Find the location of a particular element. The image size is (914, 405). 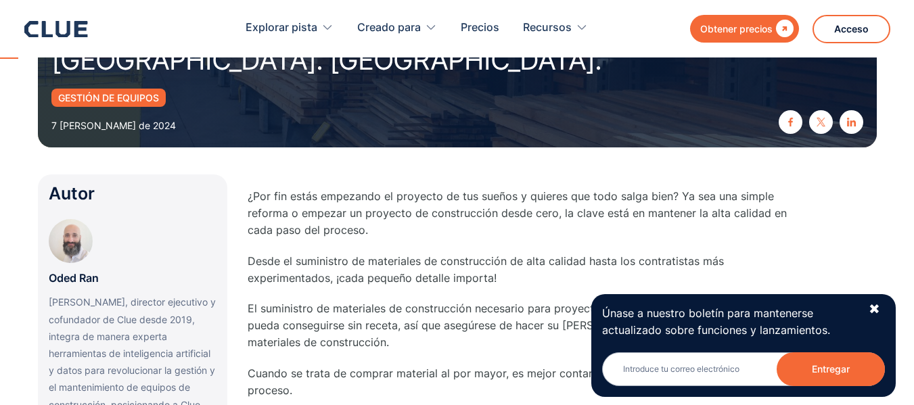

font: Obtener precios is located at coordinates (736, 28).